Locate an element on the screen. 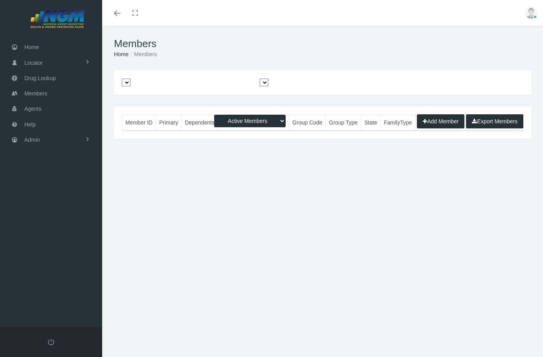 The image size is (543, 357). th: Dependents is located at coordinates (200, 123).